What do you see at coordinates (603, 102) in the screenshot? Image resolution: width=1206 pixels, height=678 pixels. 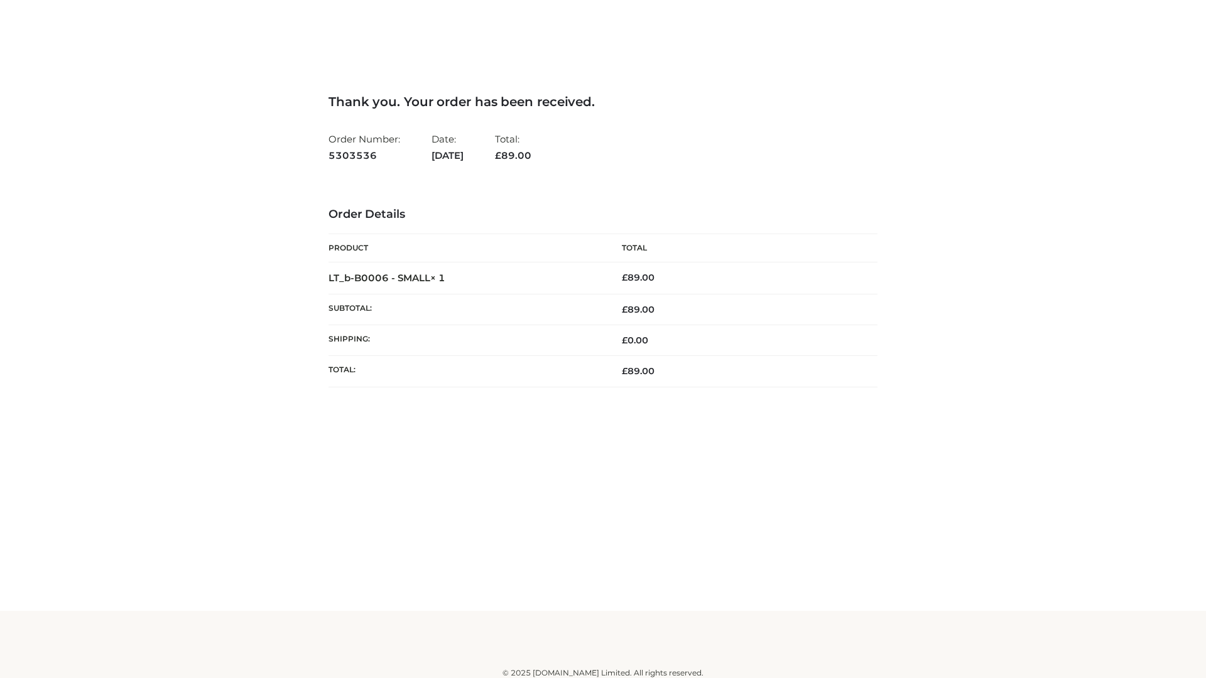 I see `h3: Thank you. Your order has been received.` at bounding box center [603, 102].